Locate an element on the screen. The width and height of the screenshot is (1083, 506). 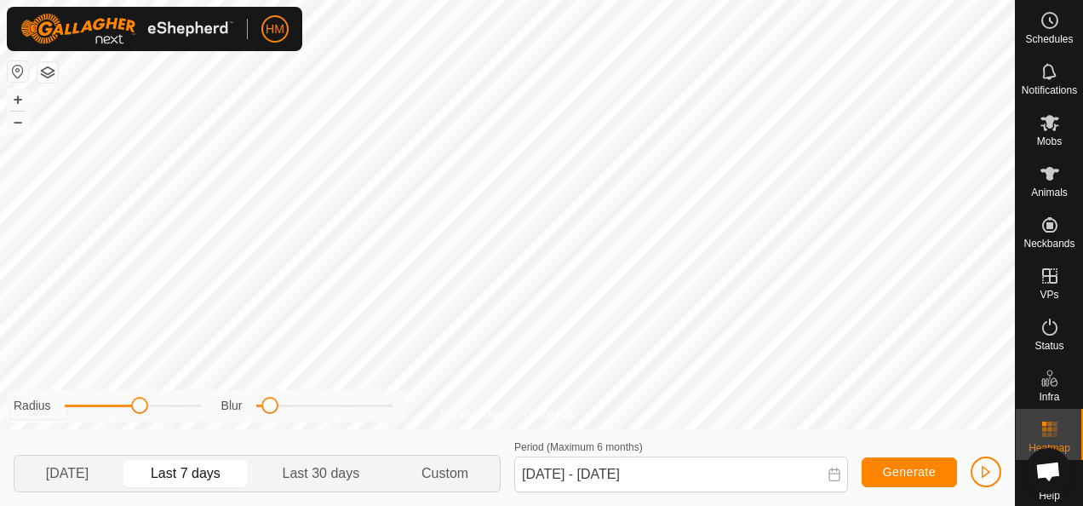
label: Blur is located at coordinates (232, 405).